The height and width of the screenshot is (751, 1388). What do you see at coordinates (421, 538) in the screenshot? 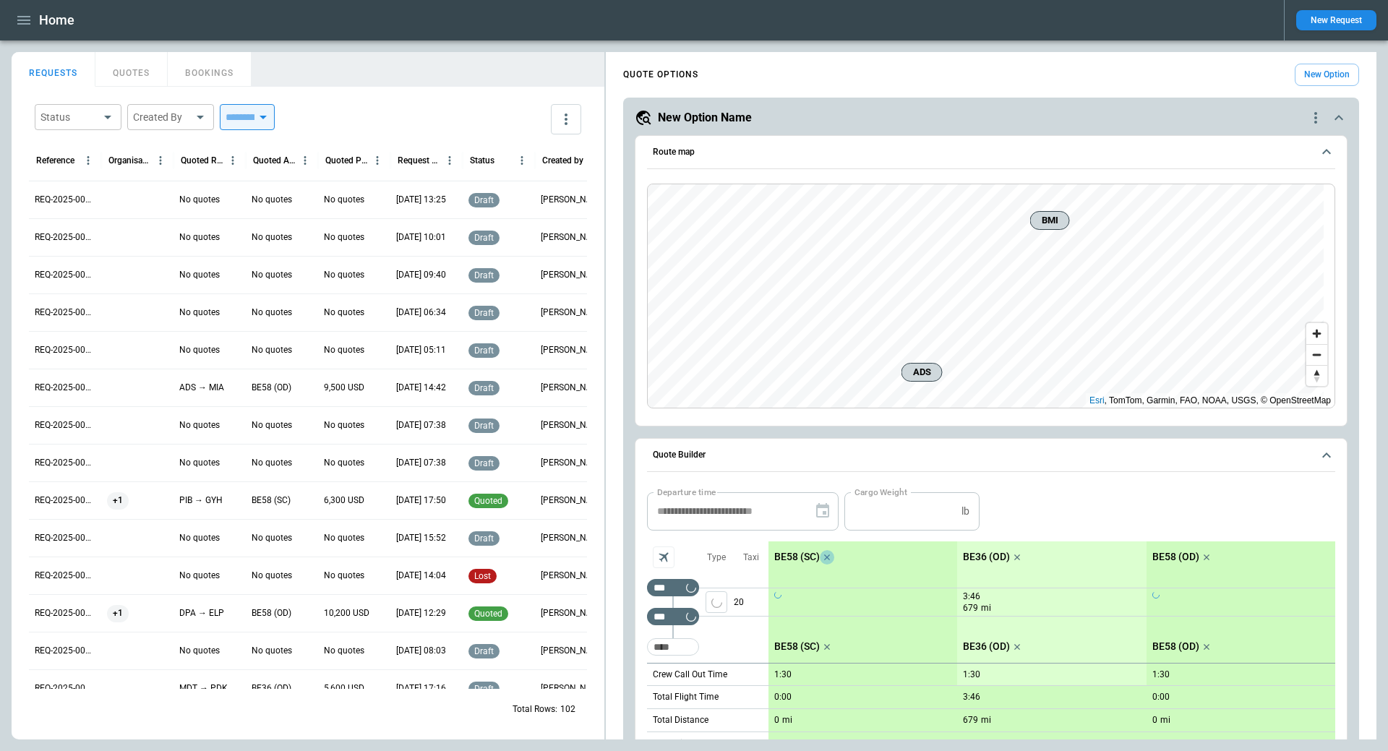
I see `p: 08/22/2025 15:52` at bounding box center [421, 538].